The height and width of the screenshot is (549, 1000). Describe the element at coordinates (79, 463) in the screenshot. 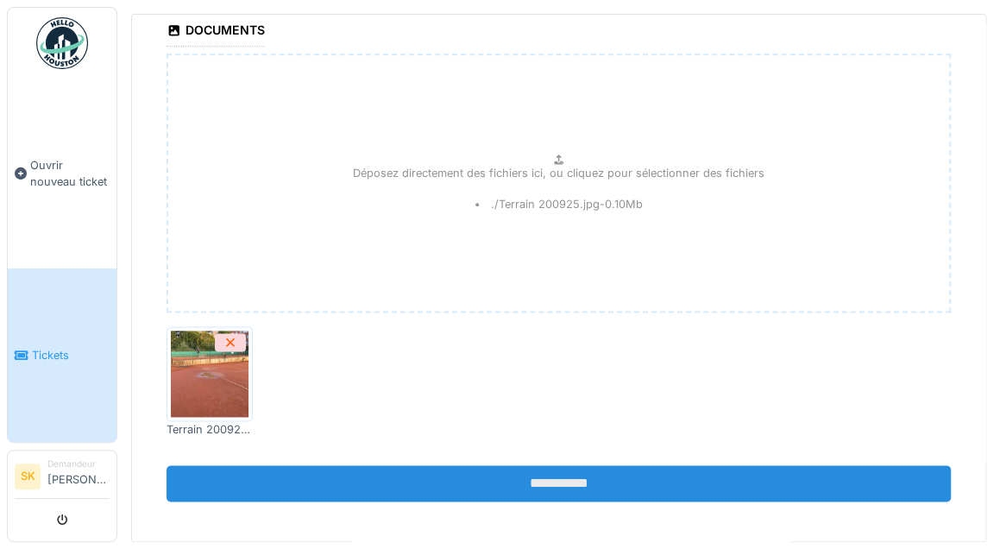

I see `div: Demandeur` at that location.